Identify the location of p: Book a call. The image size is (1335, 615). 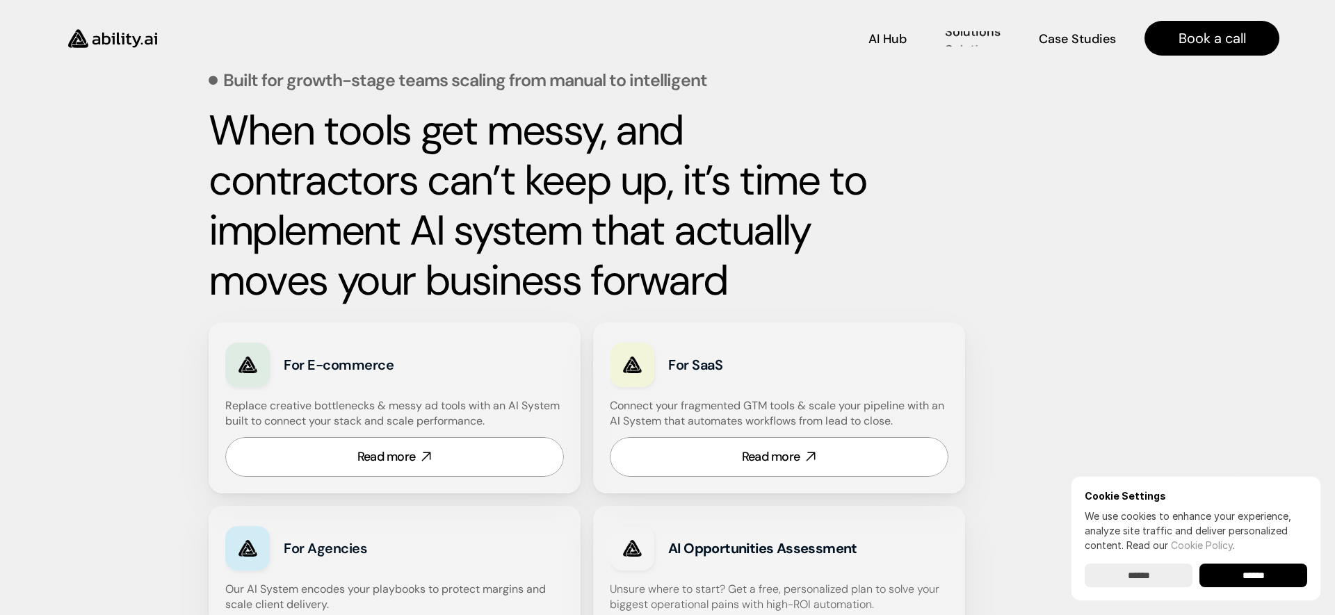
(1212, 38).